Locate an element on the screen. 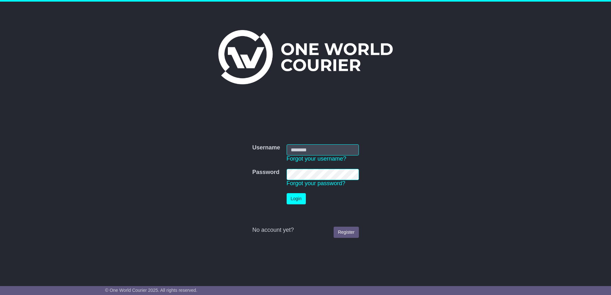 The image size is (611, 295). a: Forgot your username? is located at coordinates (316, 159).